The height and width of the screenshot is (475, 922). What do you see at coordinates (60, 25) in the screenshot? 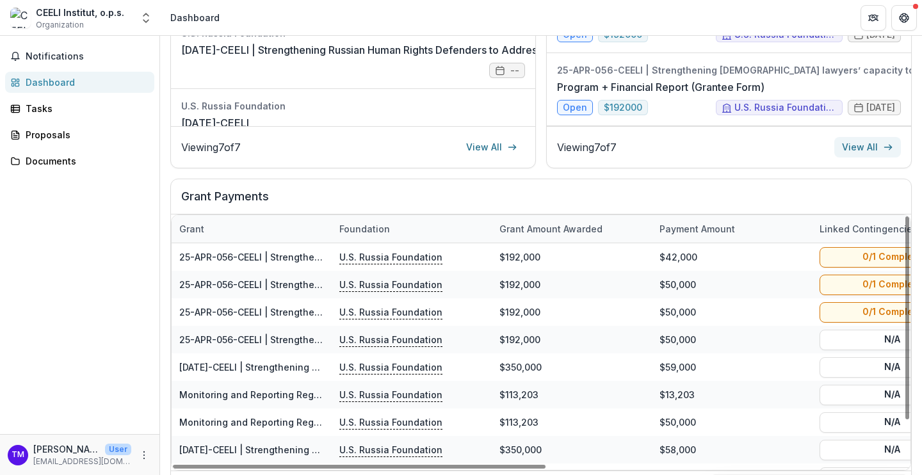
I see `span: Organization` at bounding box center [60, 25].